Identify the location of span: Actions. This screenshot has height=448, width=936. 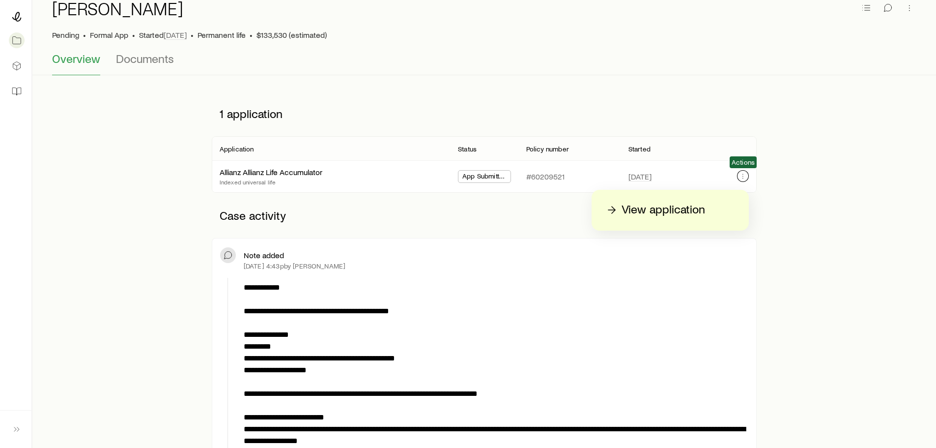
(743, 162).